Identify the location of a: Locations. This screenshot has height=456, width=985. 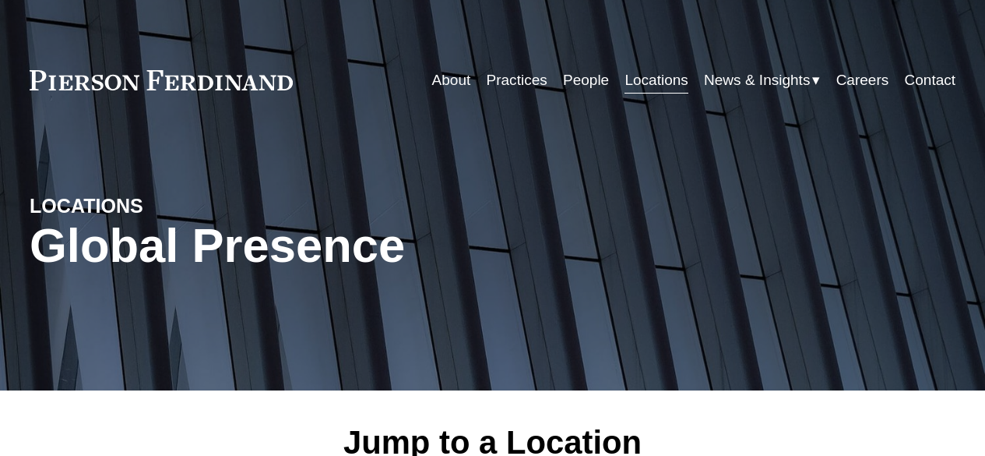
(656, 80).